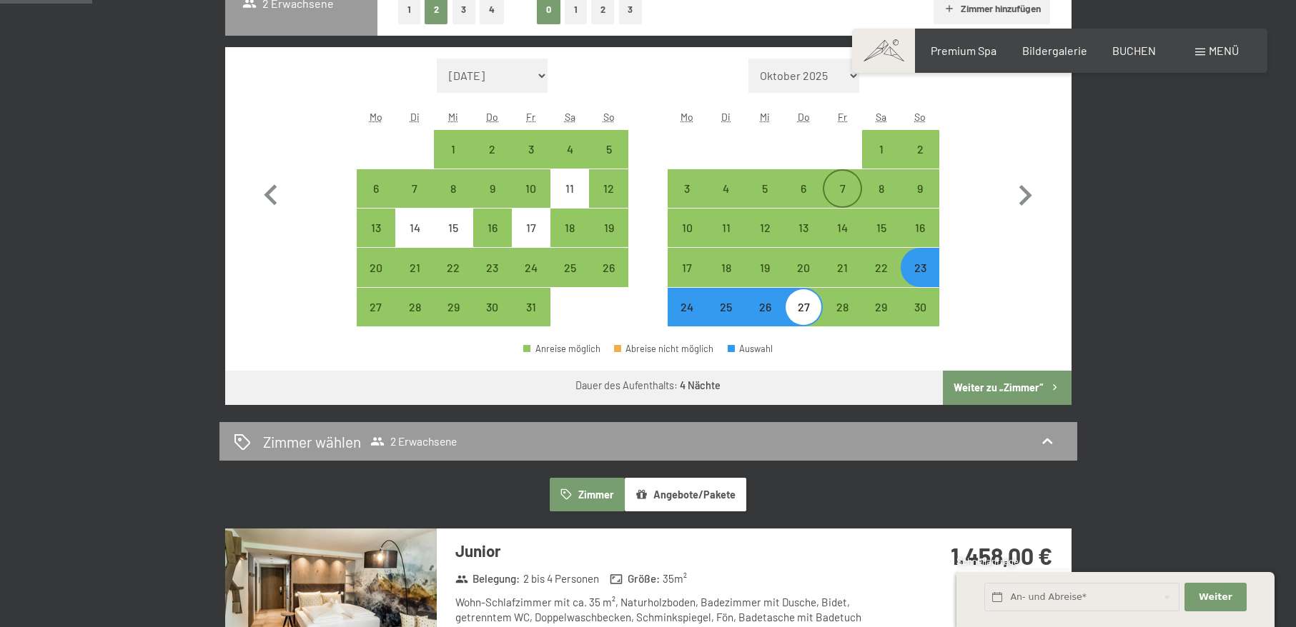 The image size is (1296, 627). I want to click on div: Fri Oct 24 2025, so click(531, 267).